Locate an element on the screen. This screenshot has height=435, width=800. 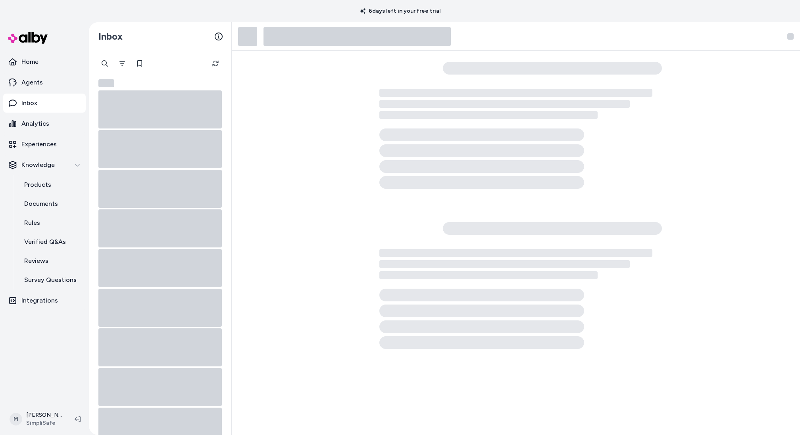
p: Integrations is located at coordinates (40, 301).